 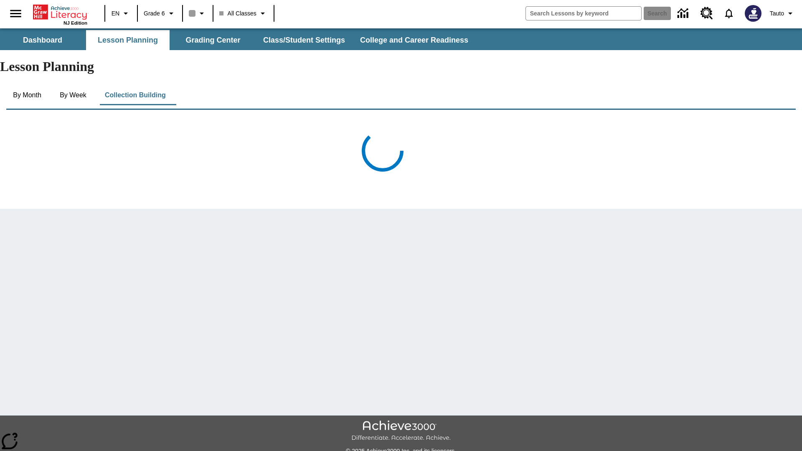 I want to click on button: Language: EN, Select a language, so click(x=121, y=13).